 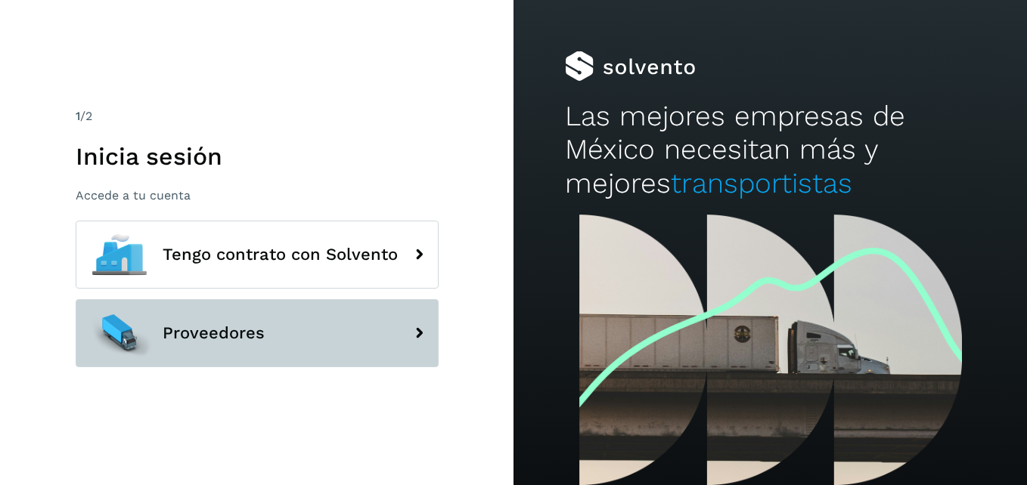 I want to click on h1: Inicia sesión, so click(x=257, y=157).